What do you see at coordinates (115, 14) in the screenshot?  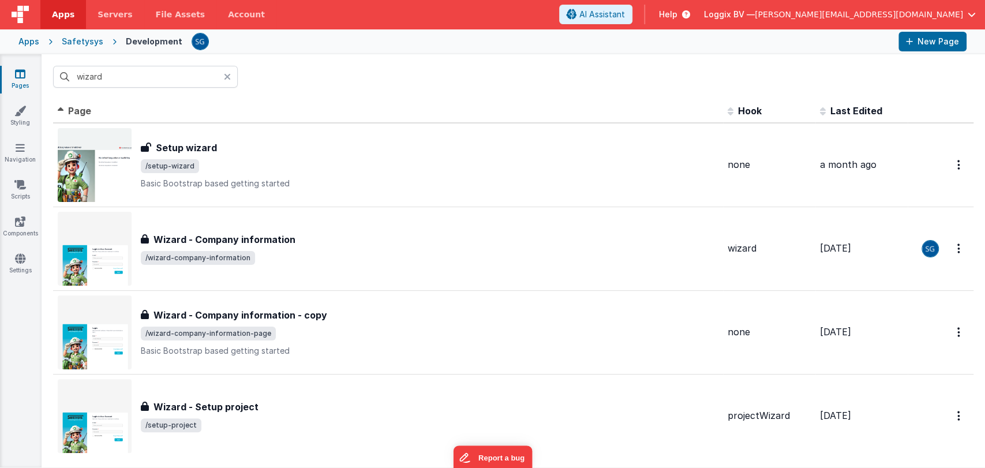 I see `span: Servers` at bounding box center [115, 14].